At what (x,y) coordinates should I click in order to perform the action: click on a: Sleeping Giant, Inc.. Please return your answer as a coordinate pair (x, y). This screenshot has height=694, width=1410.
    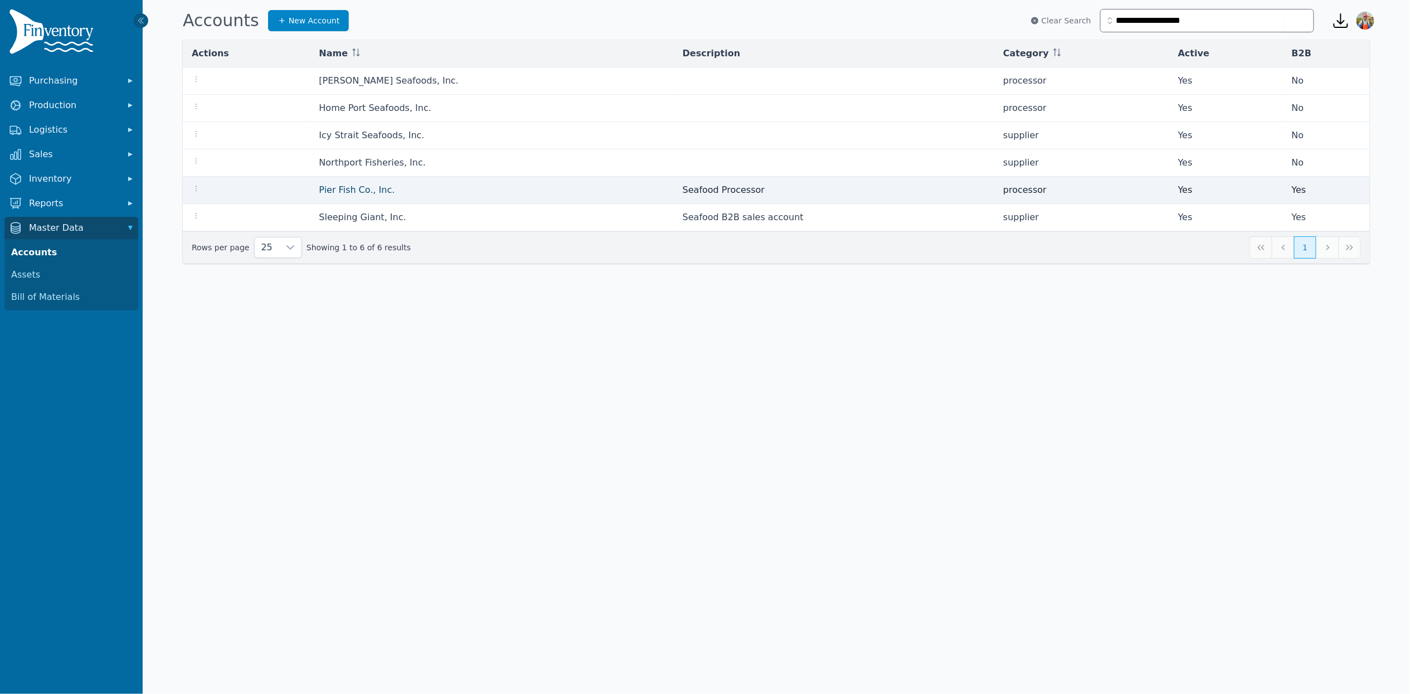
    Looking at the image, I should click on (362, 217).